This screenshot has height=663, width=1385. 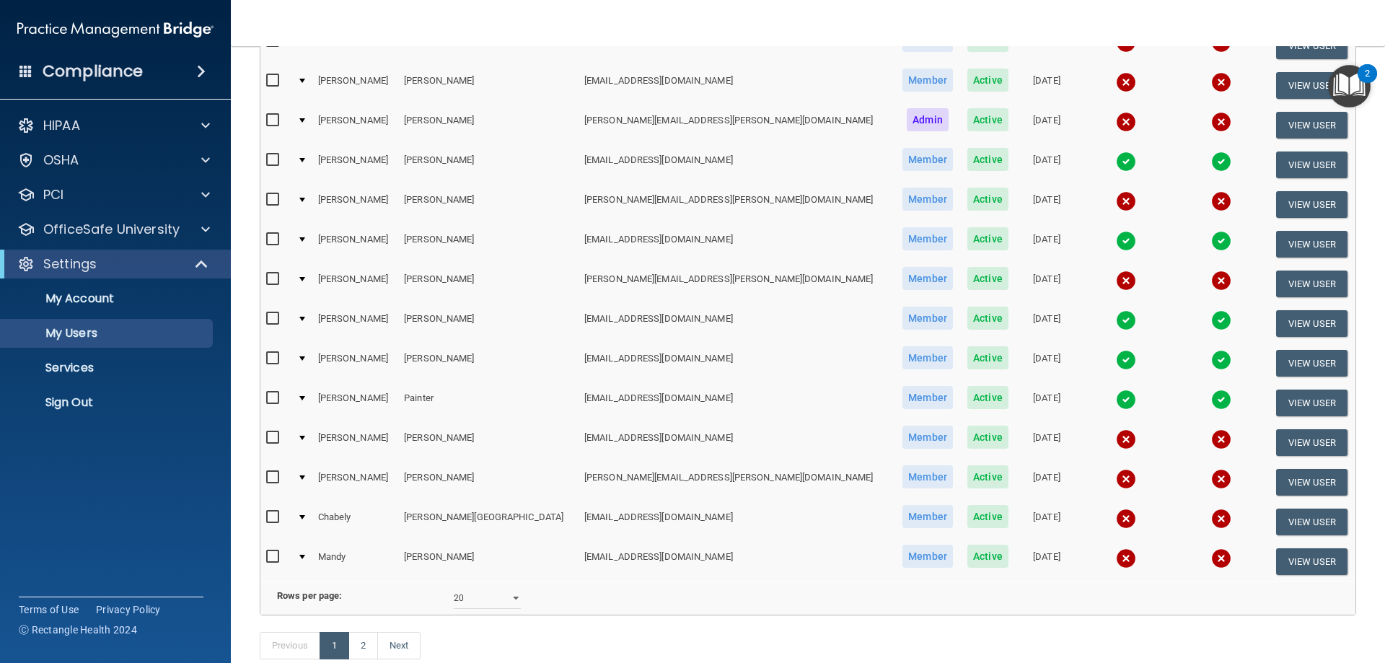 What do you see at coordinates (1367, 83) in the screenshot?
I see `div: 2` at bounding box center [1367, 83].